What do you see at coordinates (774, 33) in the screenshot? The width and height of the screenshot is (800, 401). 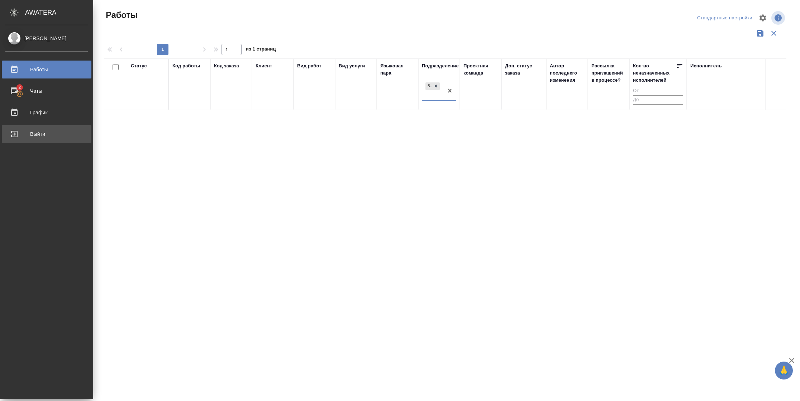 I see `button: Сбросить фильтры` at bounding box center [774, 33].